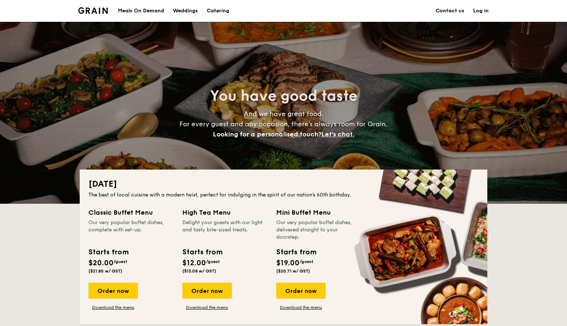 This screenshot has width=567, height=326. What do you see at coordinates (199, 271) in the screenshot?
I see `span: ($13.08 w/ GST)` at bounding box center [199, 271].